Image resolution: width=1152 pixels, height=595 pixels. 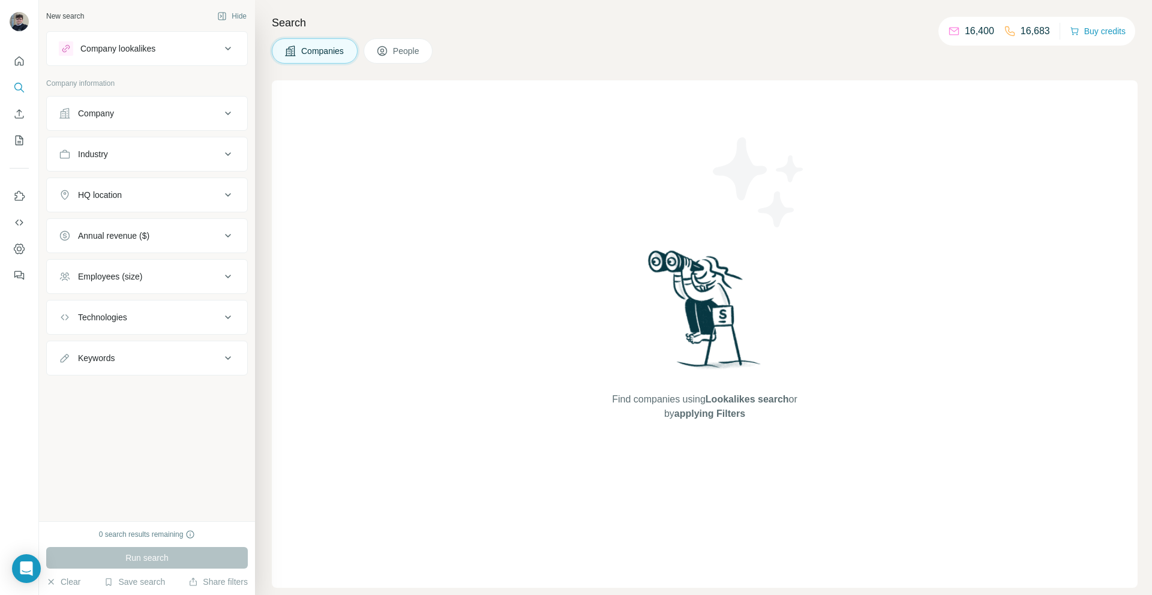 I want to click on button: Technologies, so click(x=147, y=318).